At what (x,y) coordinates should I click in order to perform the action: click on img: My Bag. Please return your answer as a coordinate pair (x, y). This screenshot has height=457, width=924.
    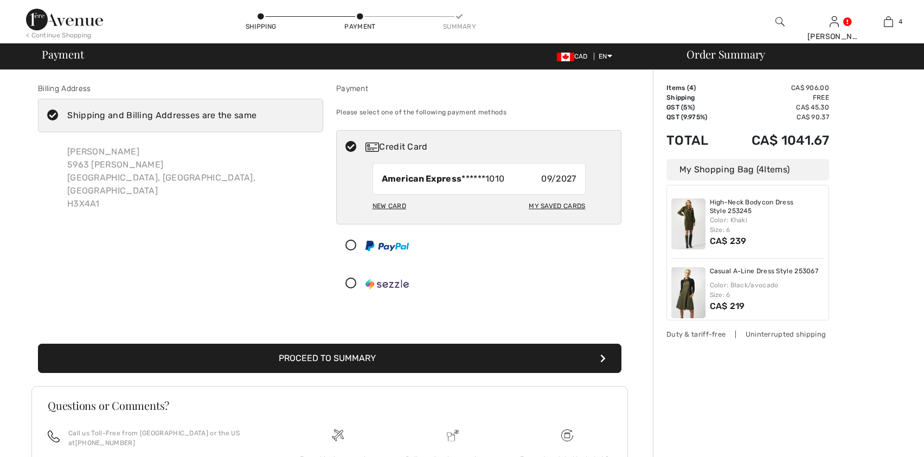
    Looking at the image, I should click on (888, 22).